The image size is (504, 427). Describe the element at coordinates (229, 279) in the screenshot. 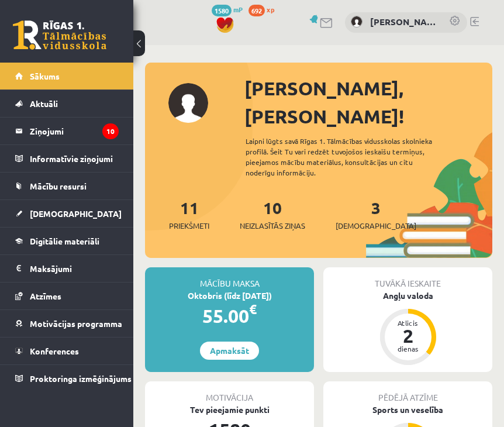

I see `div: Mācību maksa` at that location.